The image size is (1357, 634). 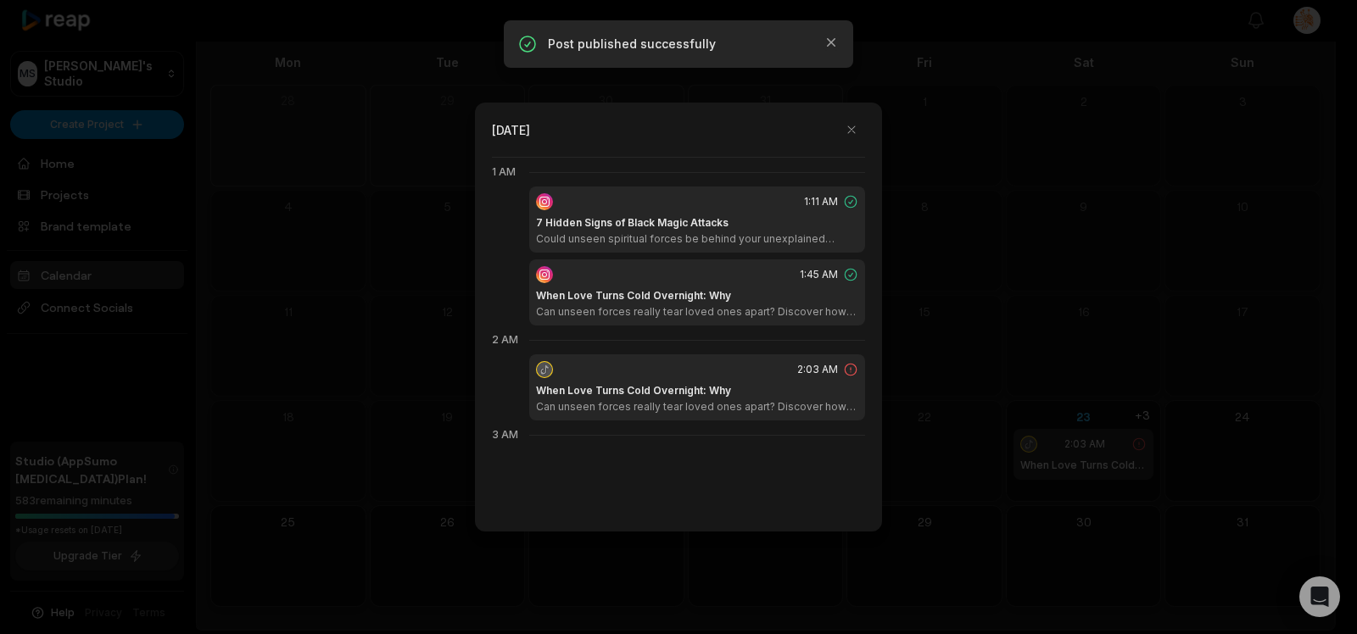 I want to click on span: 1:45 AM, so click(x=818, y=275).